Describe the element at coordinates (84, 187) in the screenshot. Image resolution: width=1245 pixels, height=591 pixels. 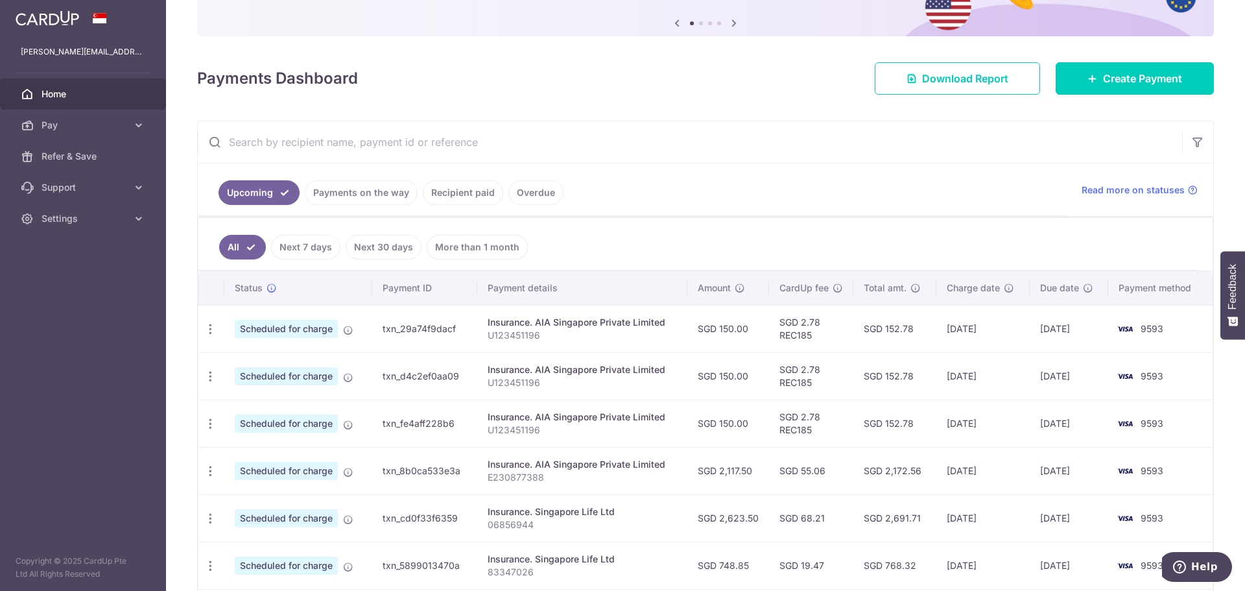
I see `span: Support` at that location.